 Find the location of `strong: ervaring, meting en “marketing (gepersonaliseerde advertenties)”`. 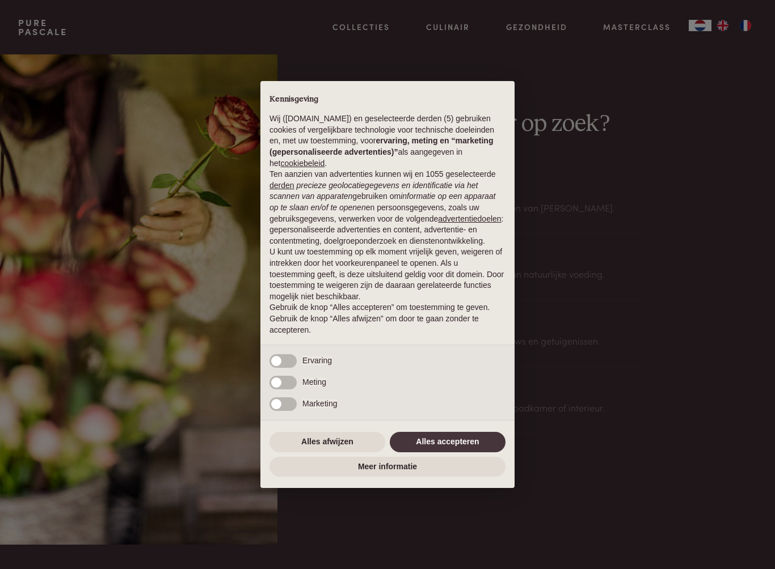

strong: ervaring, meting en “marketing (gepersonaliseerde advertenties)” is located at coordinates (381, 146).